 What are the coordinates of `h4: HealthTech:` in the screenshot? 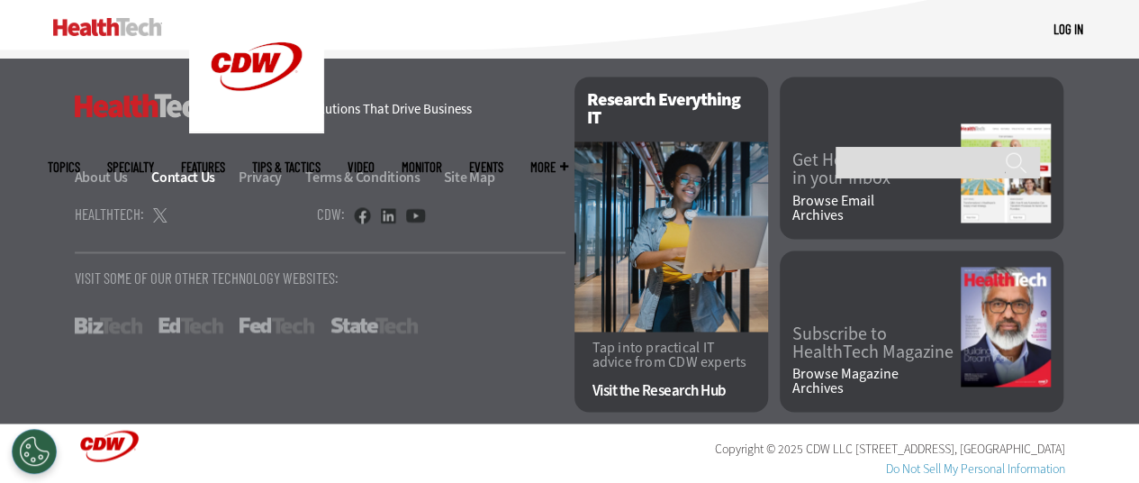 It's located at (109, 213).